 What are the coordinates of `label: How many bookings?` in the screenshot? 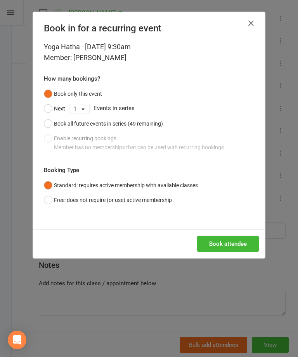 It's located at (72, 79).